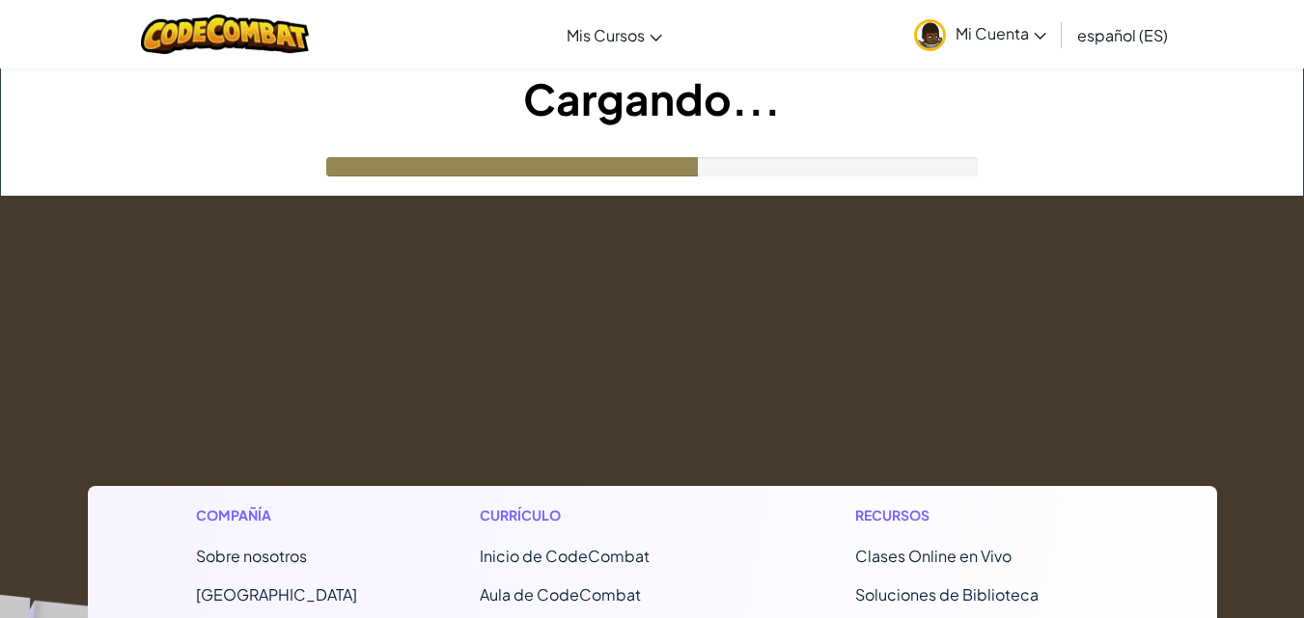  Describe the element at coordinates (981, 515) in the screenshot. I see `h1: Recursos` at that location.